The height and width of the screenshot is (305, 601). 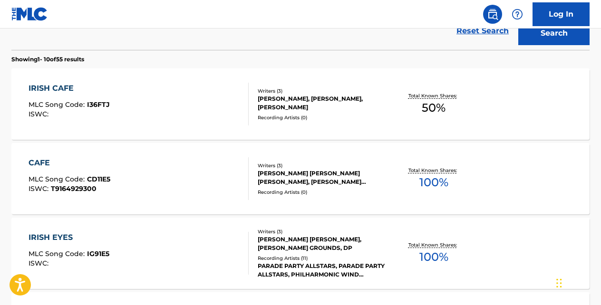 What do you see at coordinates (98, 254) in the screenshot?
I see `span: IG91E5` at bounding box center [98, 254].